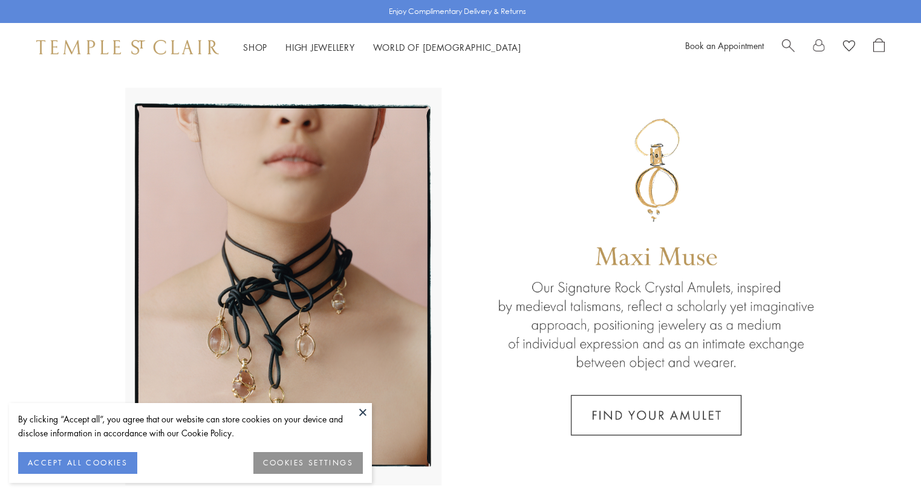 This screenshot has height=492, width=921. I want to click on button: COOKIES SETTINGS, so click(308, 463).